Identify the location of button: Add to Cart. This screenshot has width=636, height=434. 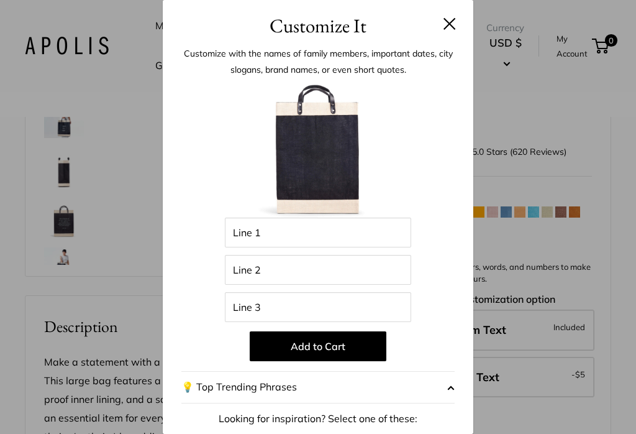
(318, 346).